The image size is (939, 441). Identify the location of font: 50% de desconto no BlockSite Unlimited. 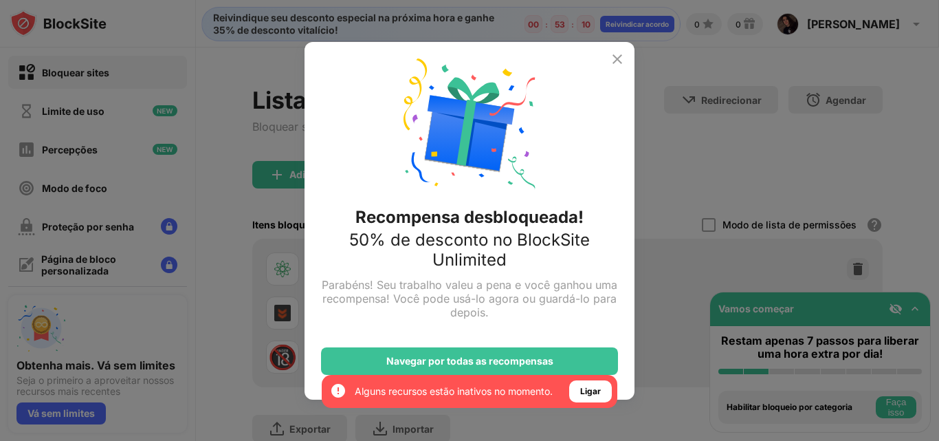
(470, 250).